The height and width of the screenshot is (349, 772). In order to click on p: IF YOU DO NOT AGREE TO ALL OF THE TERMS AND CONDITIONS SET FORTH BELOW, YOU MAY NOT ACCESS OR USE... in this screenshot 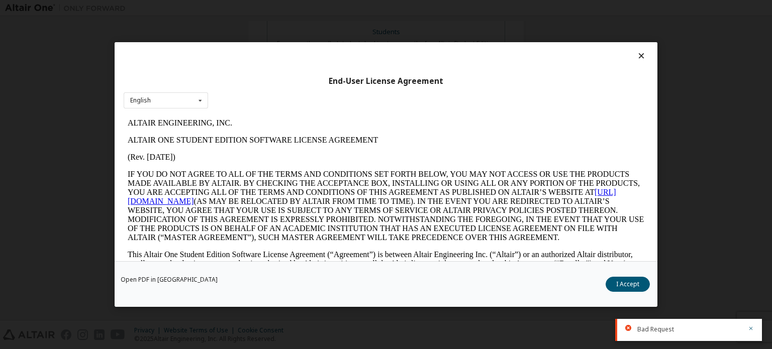, I will do `click(262, 91)`.